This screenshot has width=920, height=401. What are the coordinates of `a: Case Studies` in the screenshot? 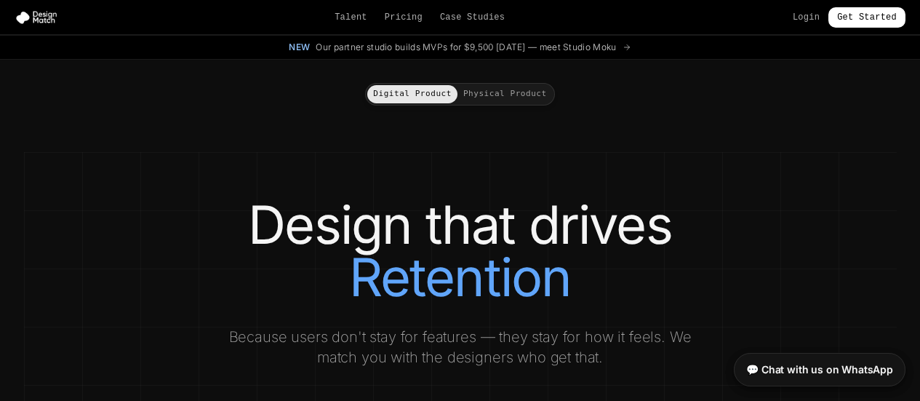 It's located at (472, 17).